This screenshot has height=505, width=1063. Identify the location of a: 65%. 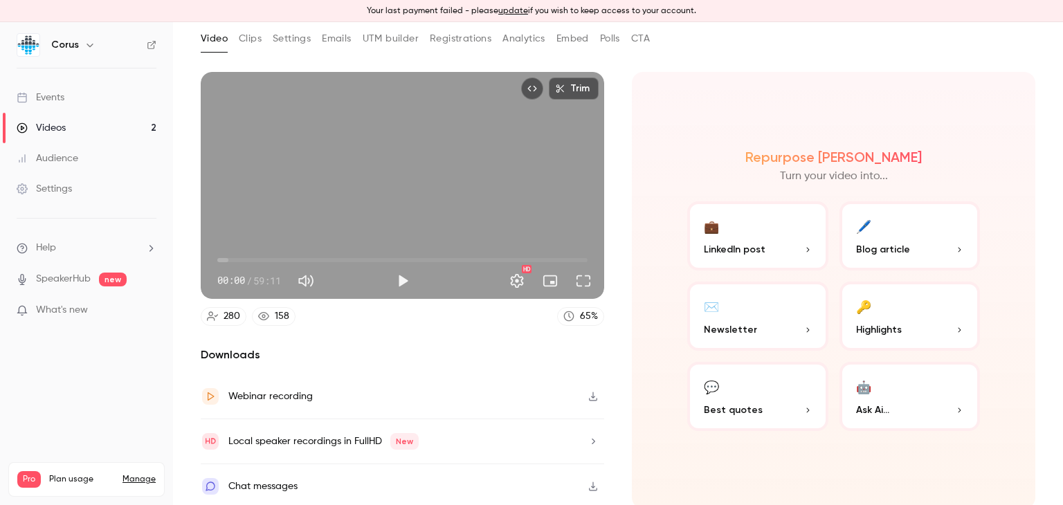
(581, 316).